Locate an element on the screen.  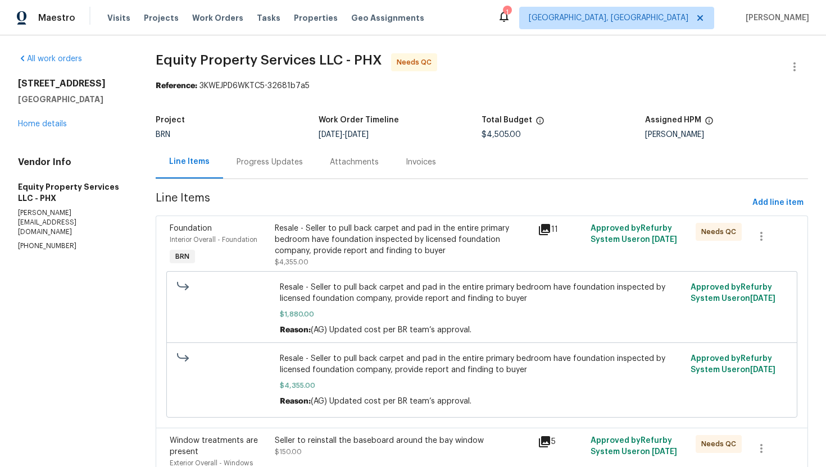
a: All work orders is located at coordinates (50, 59).